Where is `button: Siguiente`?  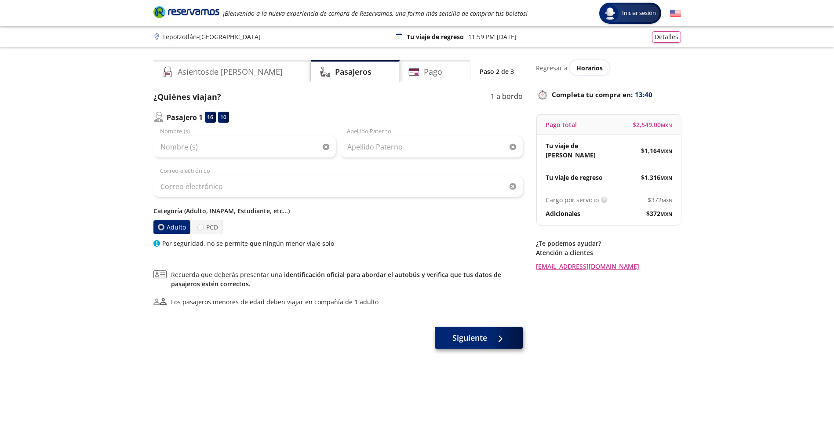
button: Siguiente is located at coordinates (479, 338).